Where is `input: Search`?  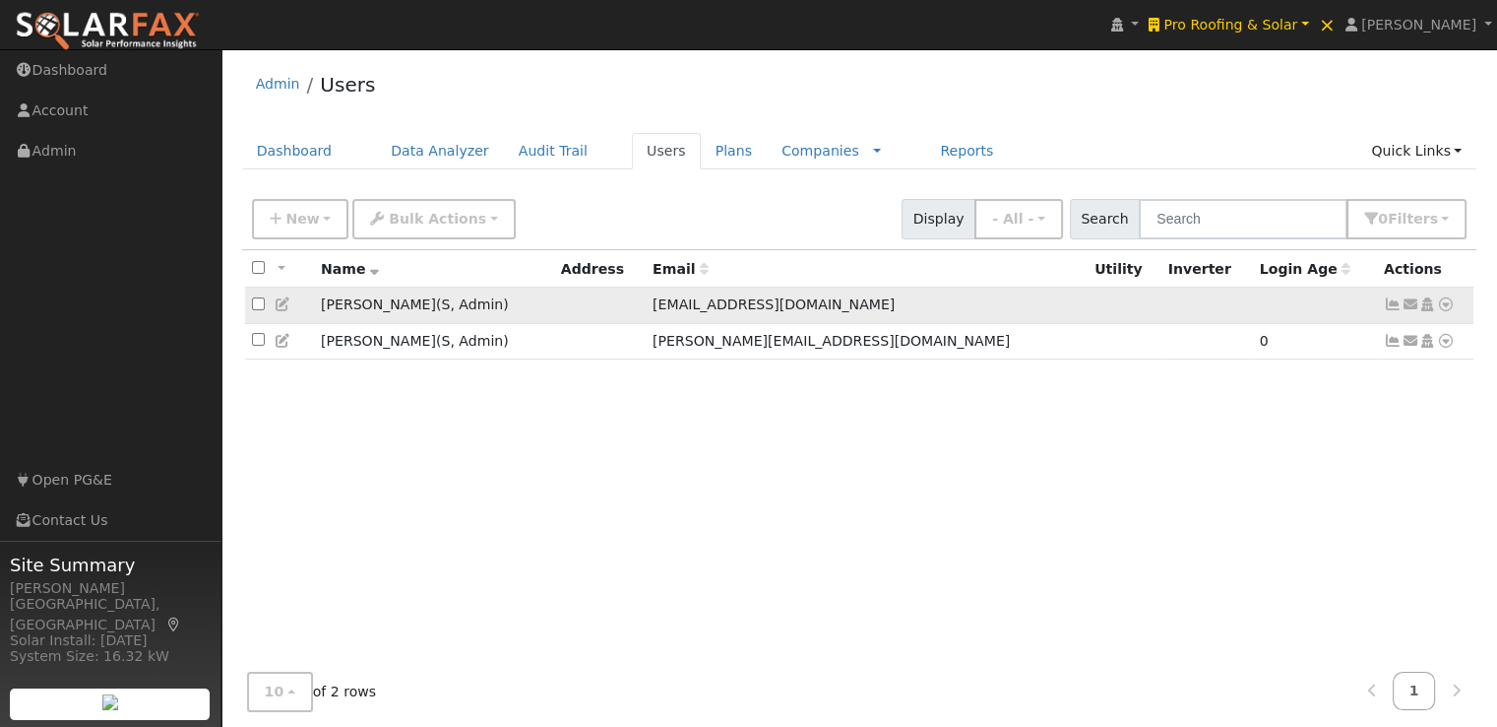 input: Search is located at coordinates (1243, 219).